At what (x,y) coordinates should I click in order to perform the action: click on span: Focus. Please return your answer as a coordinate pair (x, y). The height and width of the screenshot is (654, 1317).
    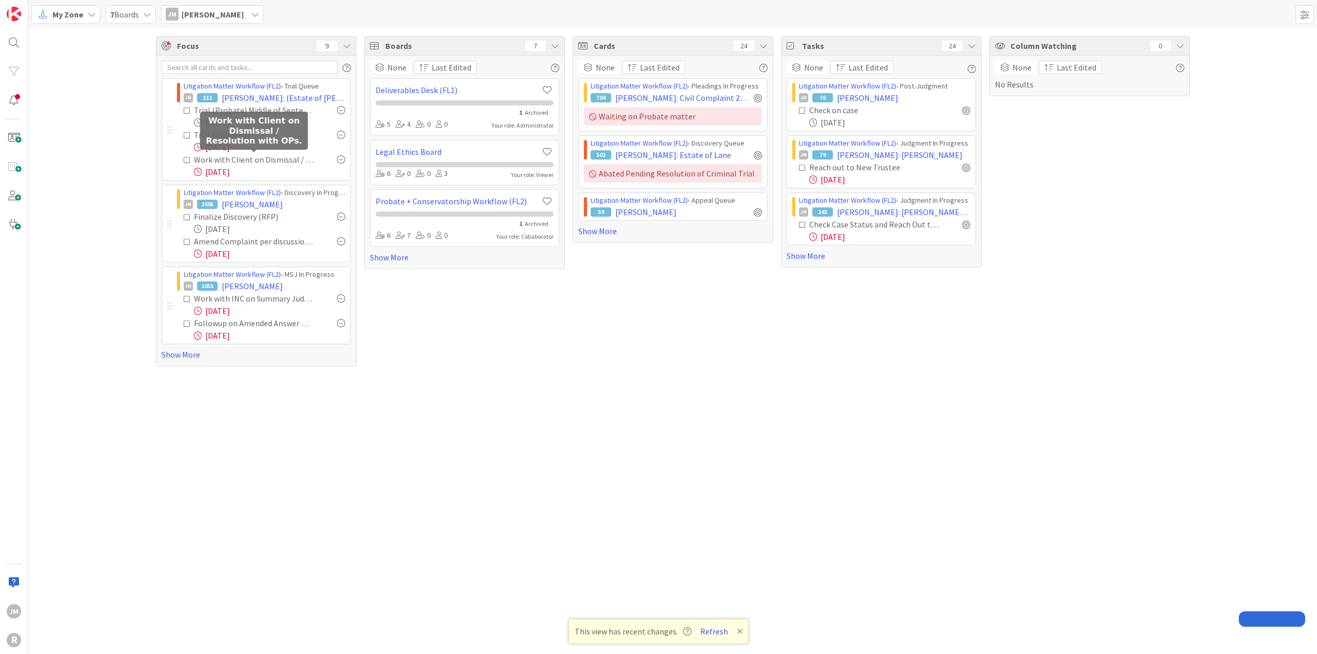
    Looking at the image, I should click on (243, 46).